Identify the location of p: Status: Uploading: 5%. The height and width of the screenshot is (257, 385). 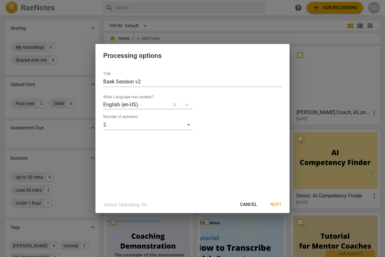
(125, 205).